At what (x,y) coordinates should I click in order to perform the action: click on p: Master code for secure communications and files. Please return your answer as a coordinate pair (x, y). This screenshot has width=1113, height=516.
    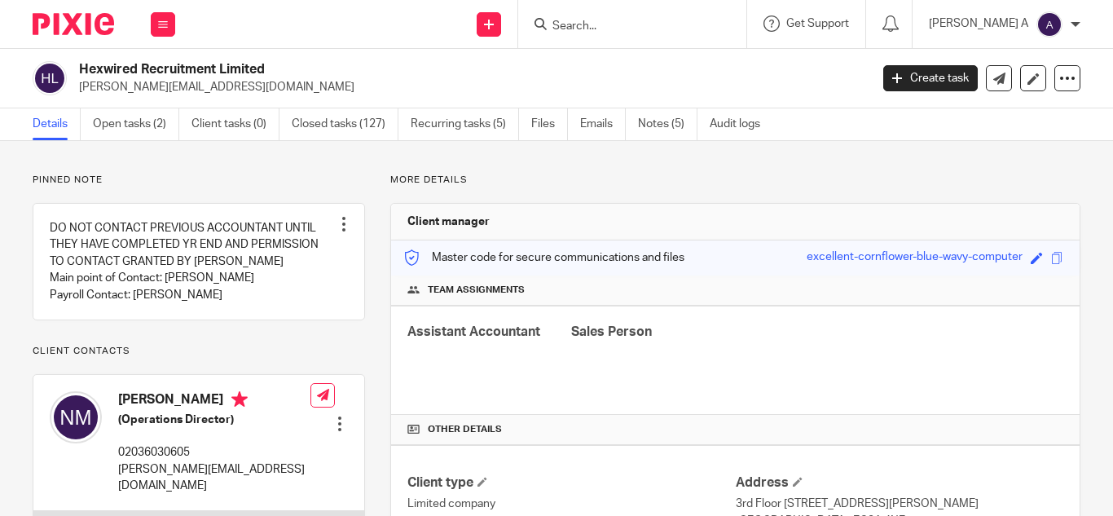
    Looking at the image, I should click on (543, 257).